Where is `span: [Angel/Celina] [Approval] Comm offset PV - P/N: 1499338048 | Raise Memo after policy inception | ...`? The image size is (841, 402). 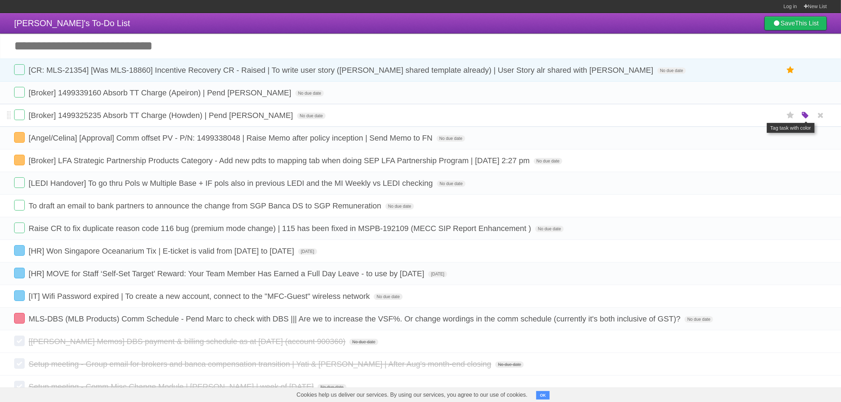
span: [Angel/Celina] [Approval] Comm offset PV - P/N: 1499338048 | Raise Memo after policy inception | ... is located at coordinates (231, 138).